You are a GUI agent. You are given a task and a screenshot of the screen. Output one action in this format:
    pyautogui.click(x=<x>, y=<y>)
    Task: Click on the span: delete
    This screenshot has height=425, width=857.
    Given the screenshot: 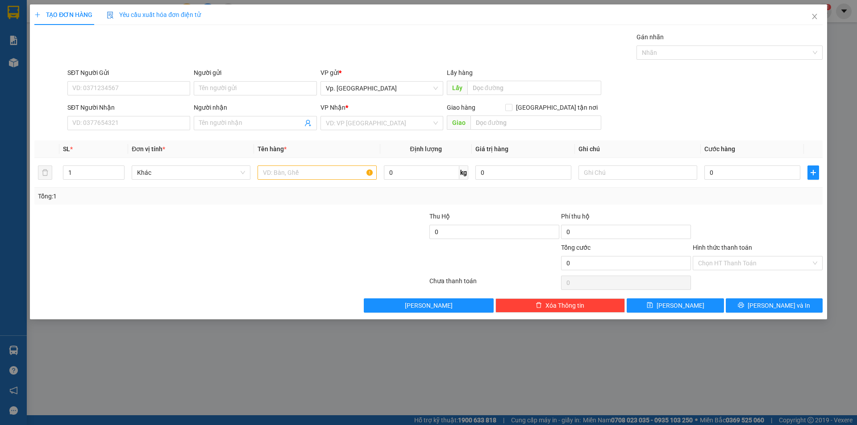 What is the action you would take?
    pyautogui.click(x=538, y=306)
    